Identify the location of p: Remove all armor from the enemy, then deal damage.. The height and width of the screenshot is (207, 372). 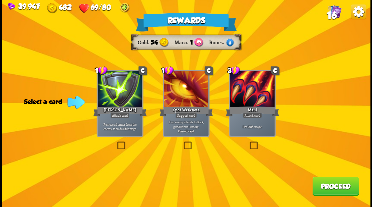
(120, 126).